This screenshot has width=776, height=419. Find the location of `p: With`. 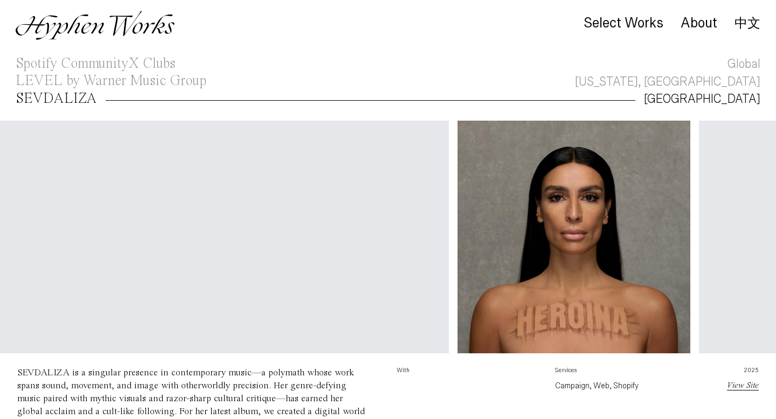

p: With is located at coordinates (467, 373).